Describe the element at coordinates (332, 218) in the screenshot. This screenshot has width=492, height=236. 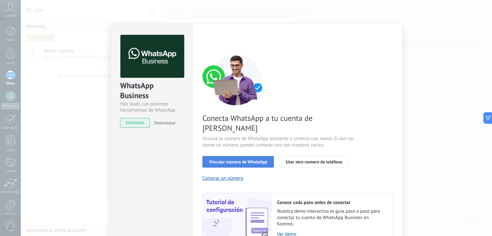
I see `span: Nuestra demo interactiva te guía paso a paso para conectar tu cuenta de WhatsApp Business en Kommo.` at that location.